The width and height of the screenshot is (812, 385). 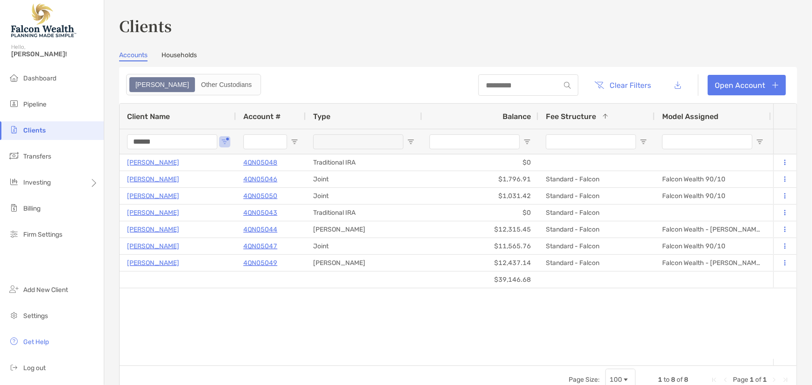 I want to click on span: Log out, so click(x=34, y=368).